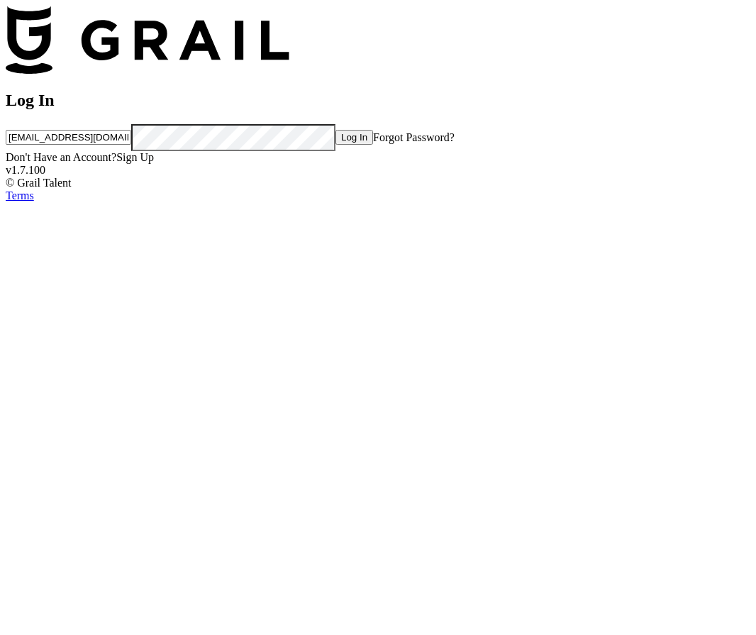 The height and width of the screenshot is (635, 756). Describe the element at coordinates (378, 100) in the screenshot. I see `h2: Log In` at that location.